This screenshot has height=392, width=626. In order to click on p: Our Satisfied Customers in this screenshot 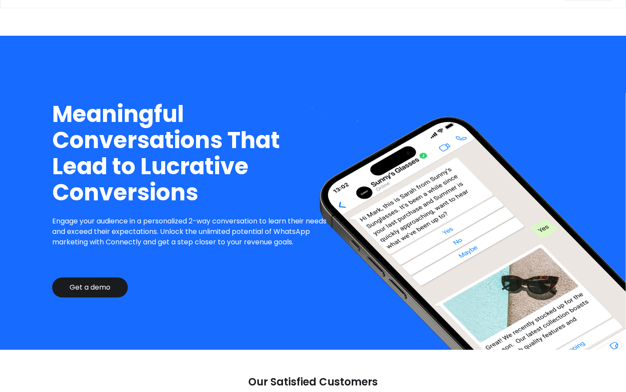, I will do `click(313, 382)`.